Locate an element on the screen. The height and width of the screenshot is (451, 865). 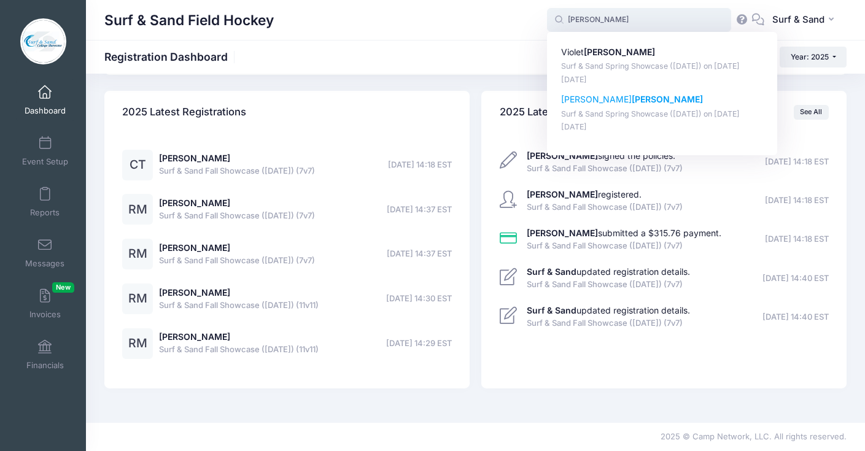
span: Reports is located at coordinates (45, 212).